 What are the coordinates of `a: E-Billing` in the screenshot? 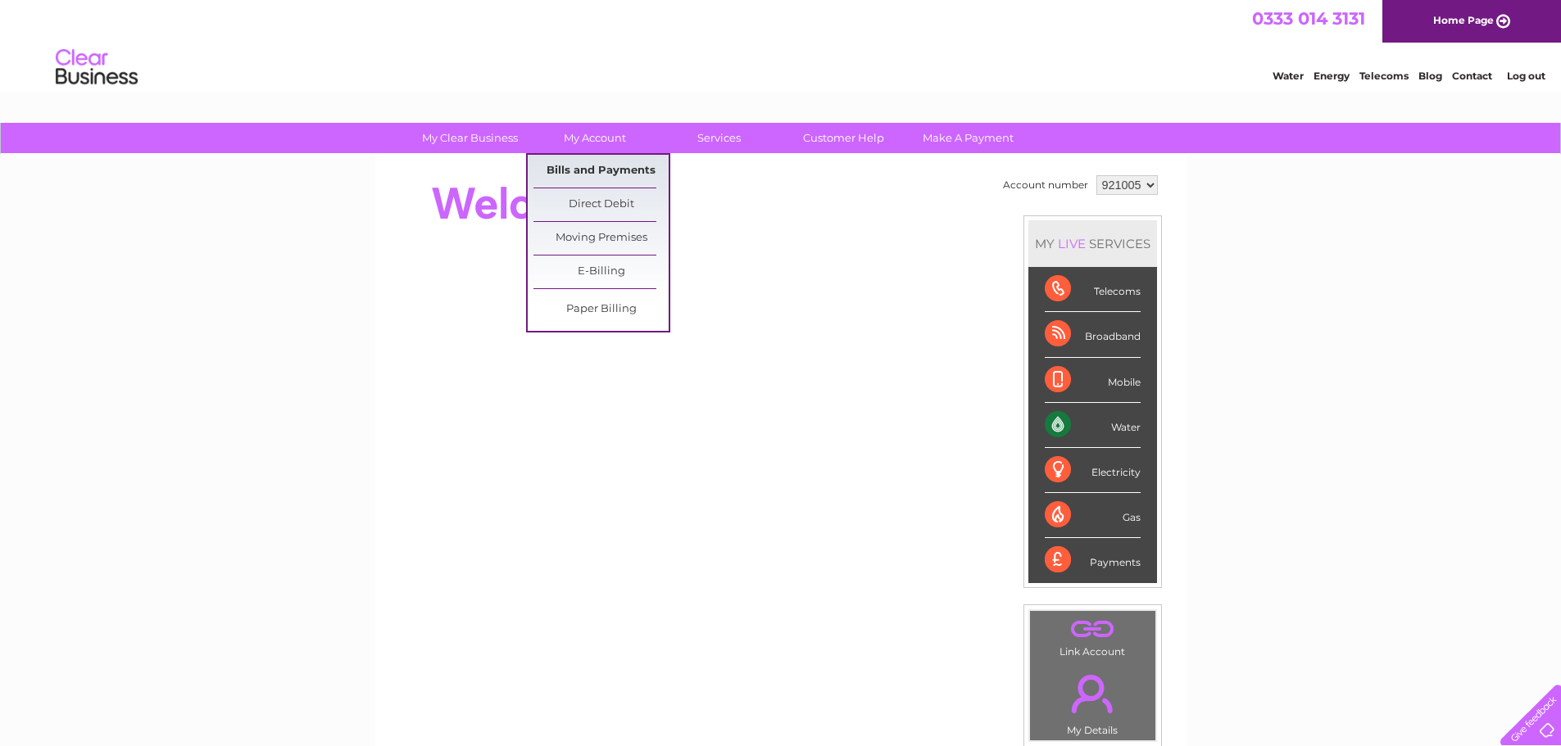 It's located at (601, 272).